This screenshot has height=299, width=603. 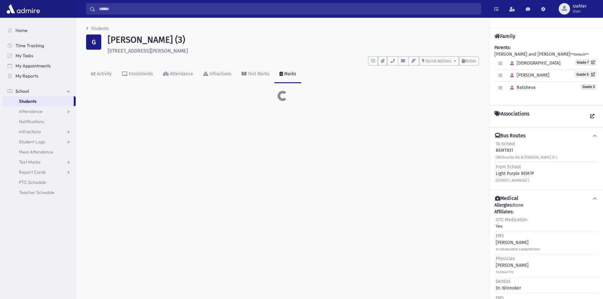 I want to click on span: PTC Schedule, so click(x=33, y=182).